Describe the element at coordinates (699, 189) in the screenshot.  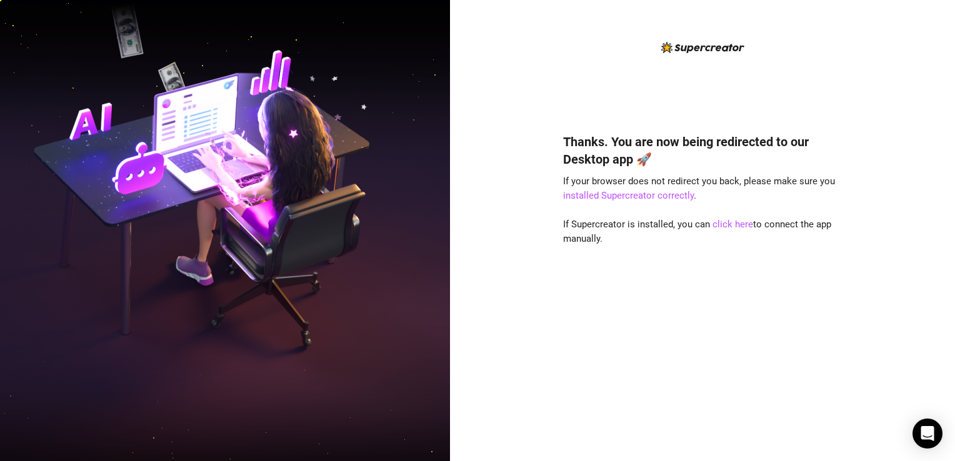
I see `span: If your browser does not redirect you back, please make sure you .` at that location.